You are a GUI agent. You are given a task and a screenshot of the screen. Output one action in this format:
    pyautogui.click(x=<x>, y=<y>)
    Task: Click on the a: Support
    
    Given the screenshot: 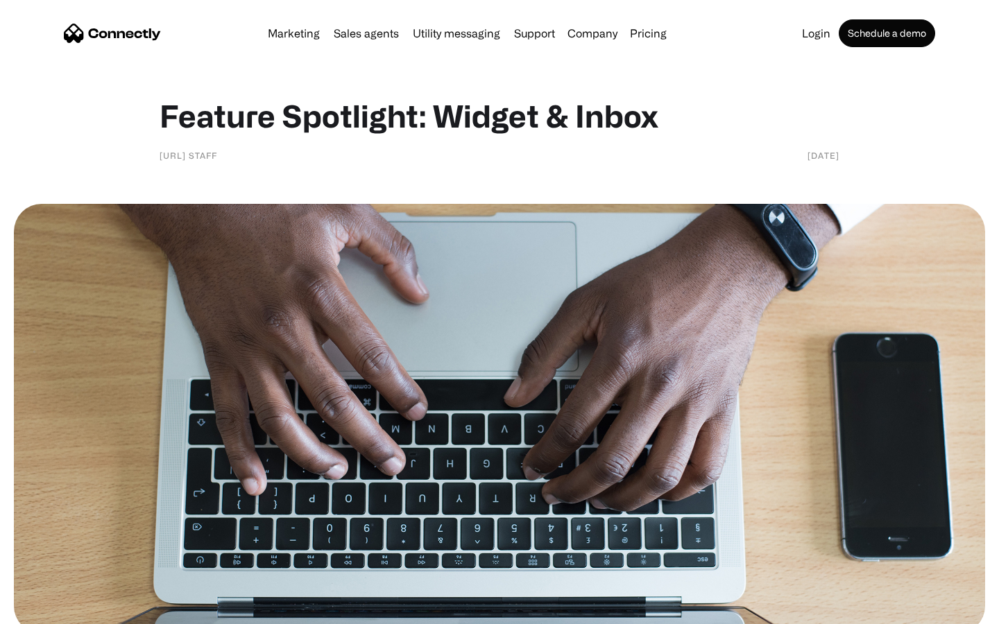 What is the action you would take?
    pyautogui.click(x=534, y=33)
    